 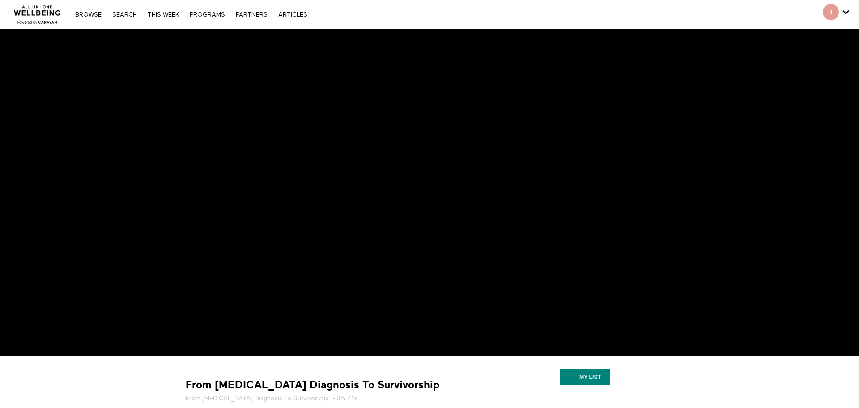 What do you see at coordinates (336, 398) in the screenshot?
I see `h5: • 3m 42s` at bounding box center [336, 398].